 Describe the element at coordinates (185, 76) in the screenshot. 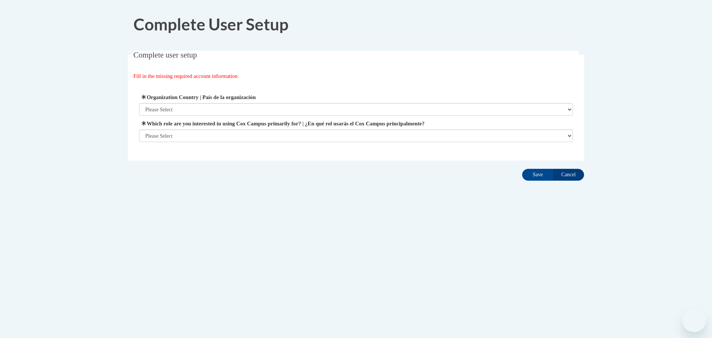

I see `span: Fill in the missing required account information` at that location.